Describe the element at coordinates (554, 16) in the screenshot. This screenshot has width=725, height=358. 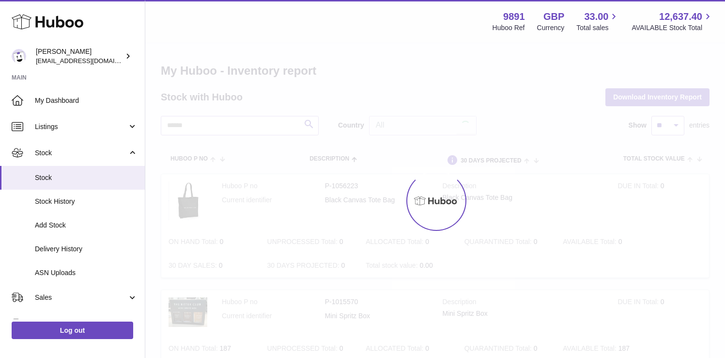
I see `strong: GBP` at that location.